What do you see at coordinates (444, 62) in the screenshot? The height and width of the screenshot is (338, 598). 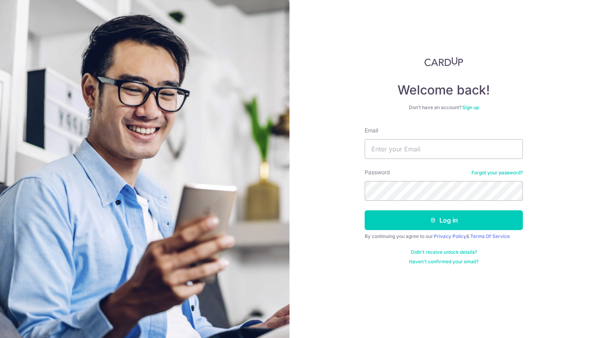 I see `img: CardUp Logo` at bounding box center [444, 62].